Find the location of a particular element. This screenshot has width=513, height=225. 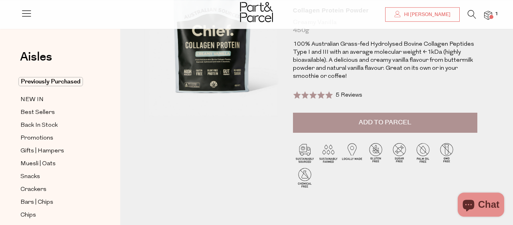

img: P_P-ICONS-Live_Bec_V11_Locally_Made_2.svg is located at coordinates (352, 152).